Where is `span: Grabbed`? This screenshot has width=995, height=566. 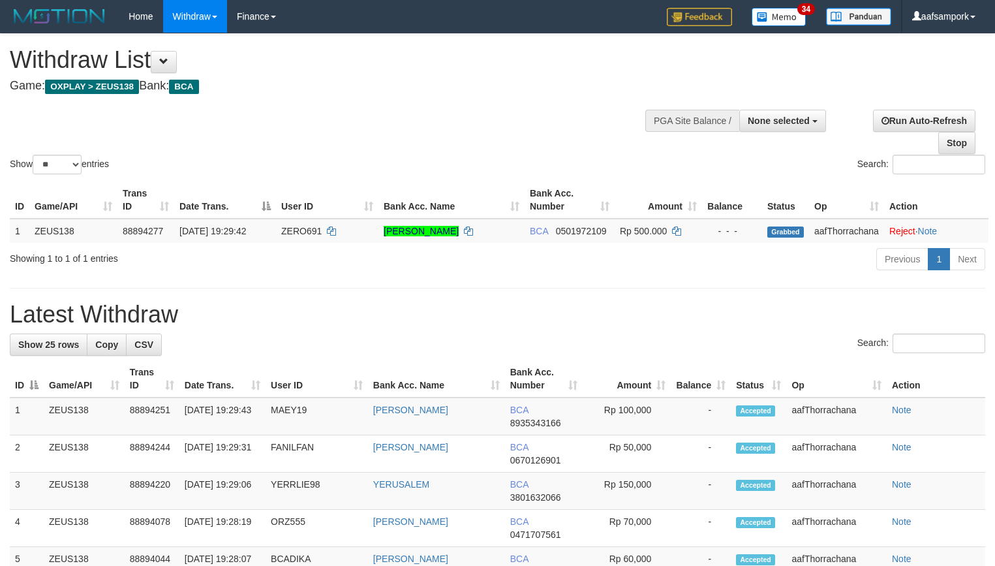 span: Grabbed is located at coordinates (786, 232).